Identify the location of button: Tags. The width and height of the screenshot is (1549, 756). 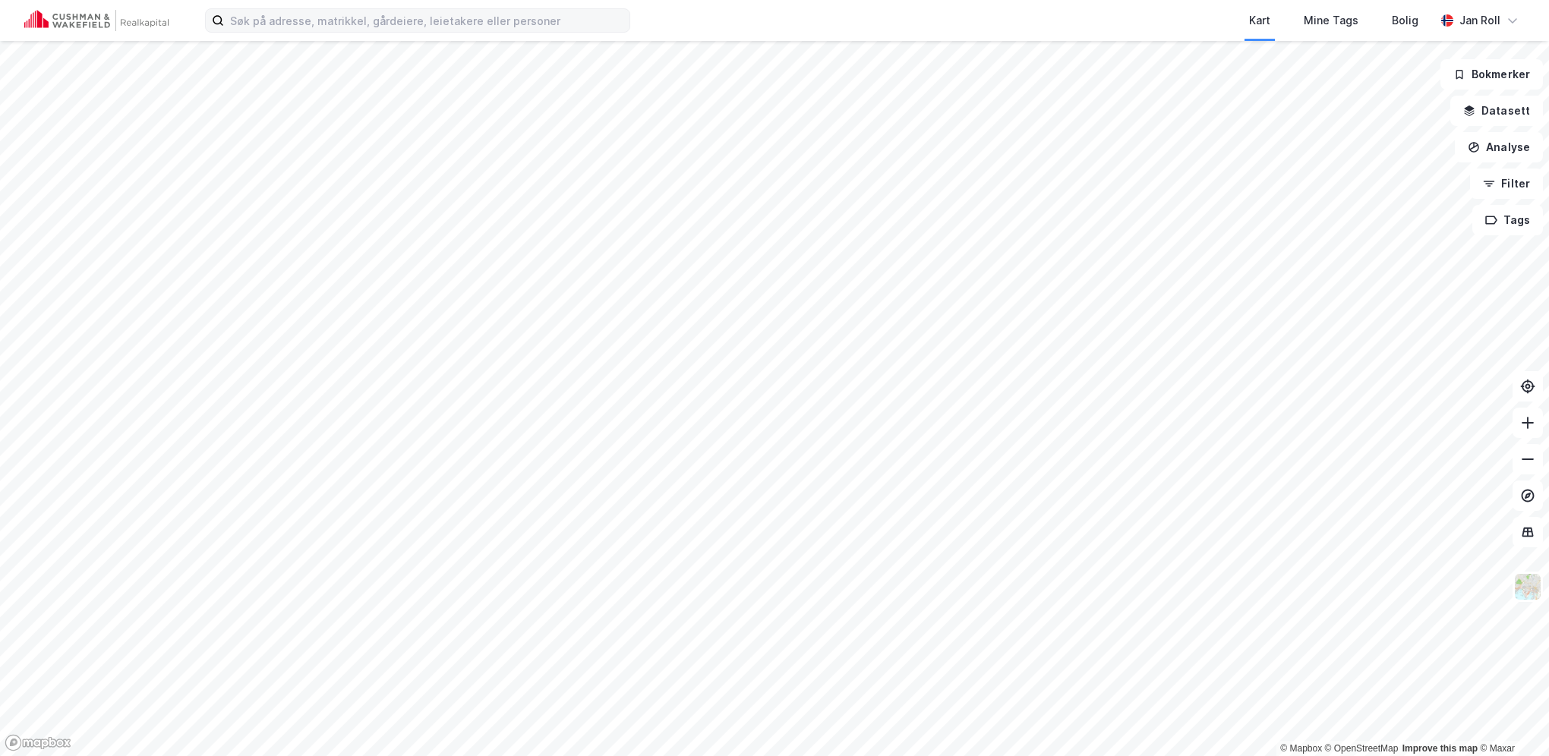
(1507, 220).